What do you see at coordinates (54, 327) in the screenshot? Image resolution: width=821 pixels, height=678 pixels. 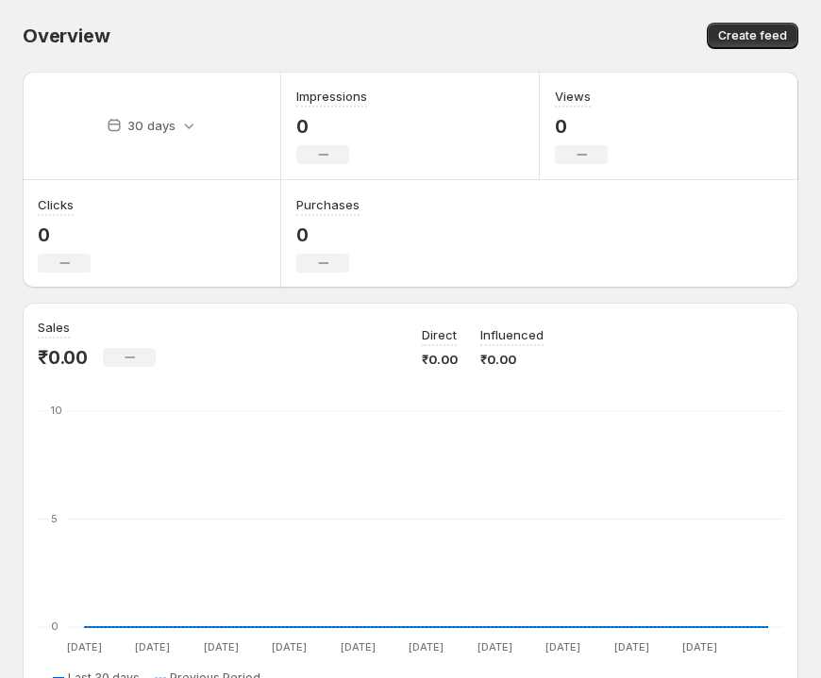 I see `h3: Sales` at bounding box center [54, 327].